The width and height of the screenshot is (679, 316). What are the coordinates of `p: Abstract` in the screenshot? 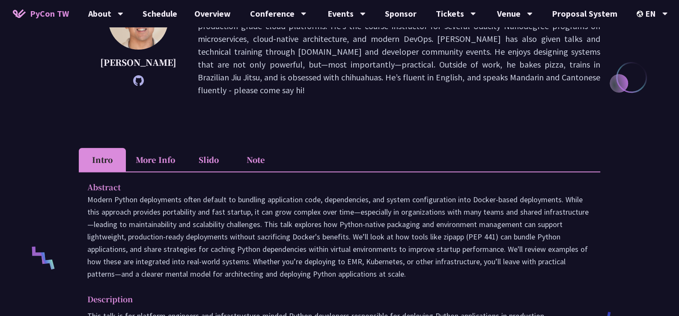 It's located at (331, 187).